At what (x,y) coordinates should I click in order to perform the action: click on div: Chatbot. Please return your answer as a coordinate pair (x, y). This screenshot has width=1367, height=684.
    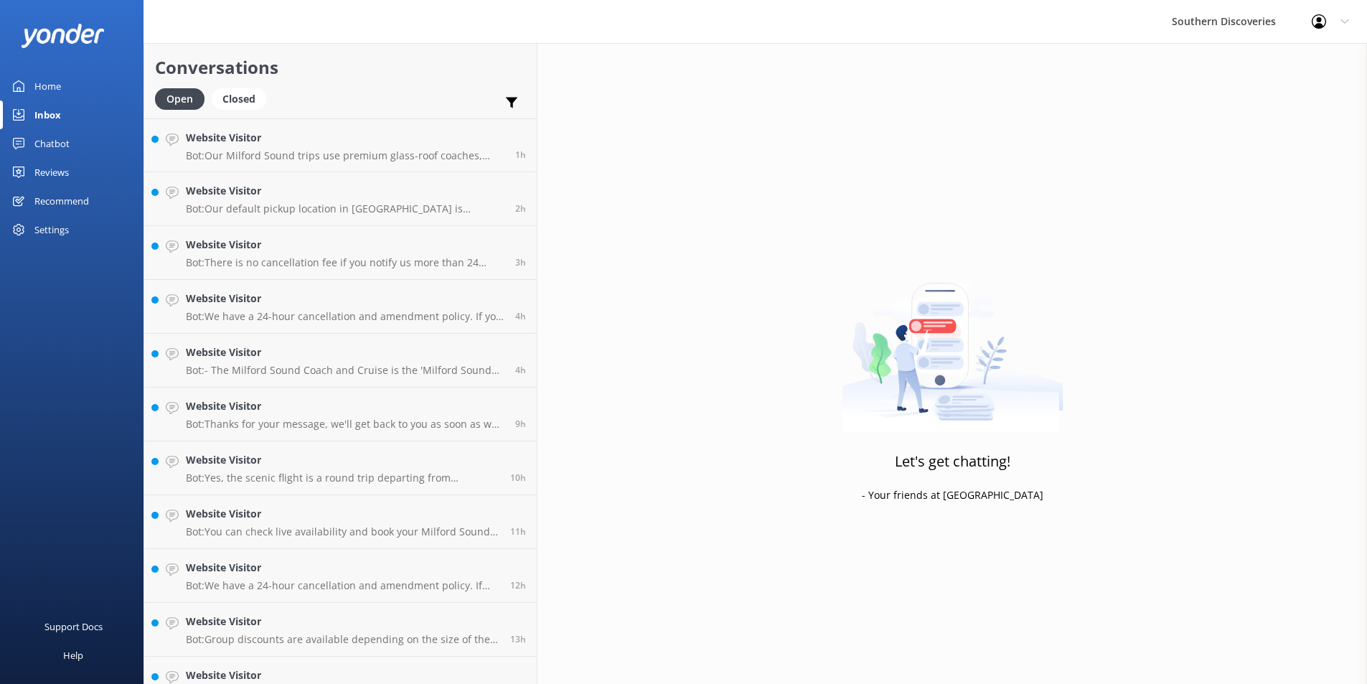
    Looking at the image, I should click on (52, 144).